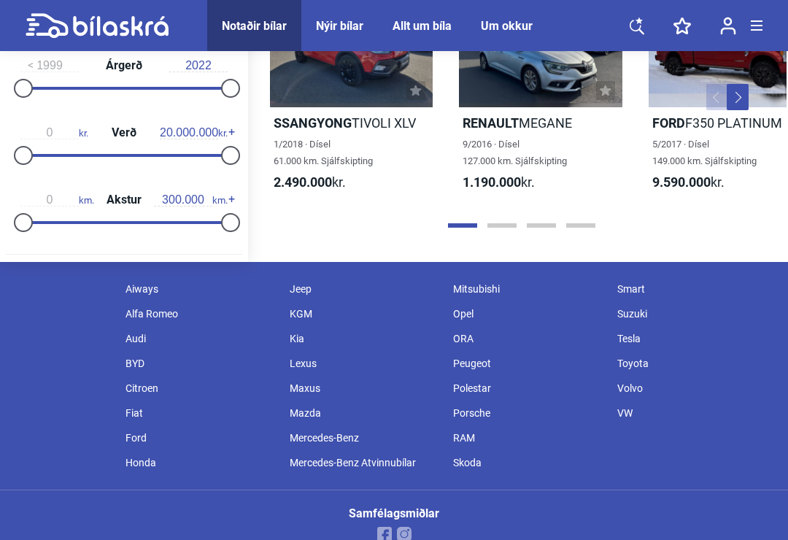 The width and height of the screenshot is (788, 540). I want to click on div: Polestar, so click(528, 388).